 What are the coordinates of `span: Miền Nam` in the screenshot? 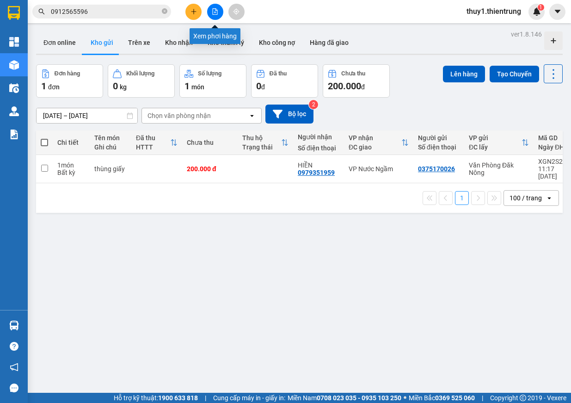 It's located at (344, 398).